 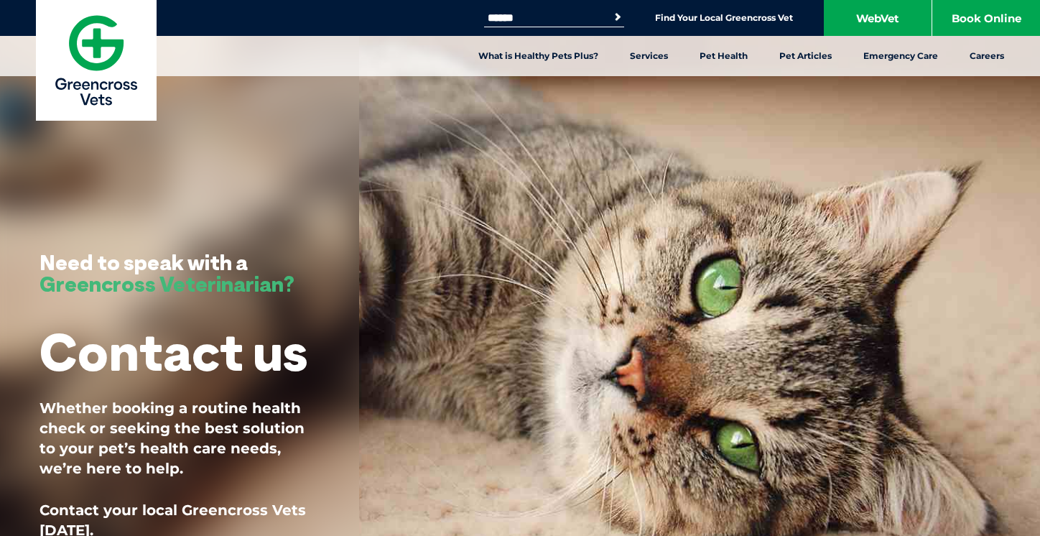 What do you see at coordinates (724, 18) in the screenshot?
I see `a: Find Your Local Greencross Vet` at bounding box center [724, 18].